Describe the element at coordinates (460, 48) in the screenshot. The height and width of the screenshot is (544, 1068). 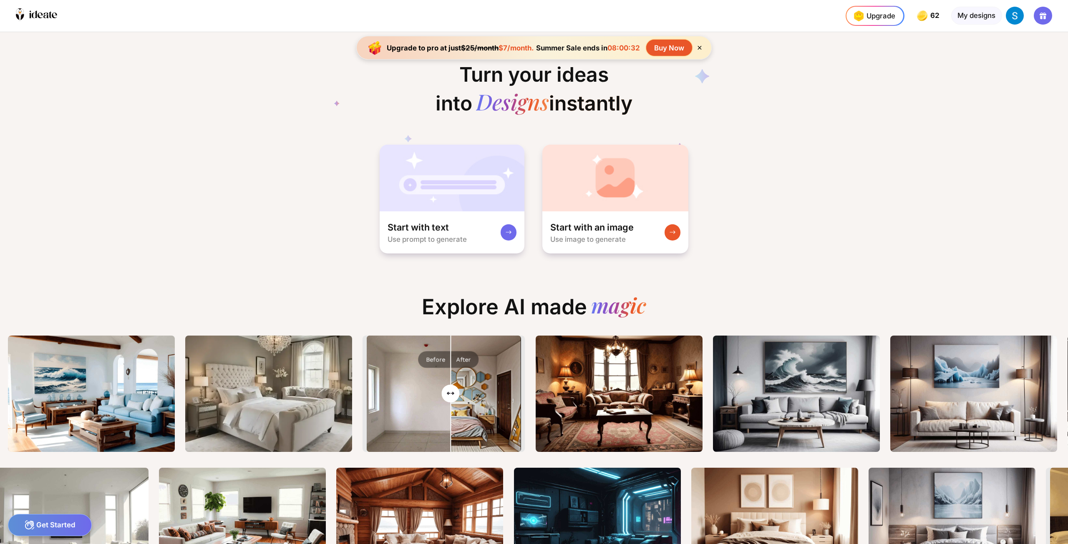
I see `div: Upgrade to pro at just` at that location.